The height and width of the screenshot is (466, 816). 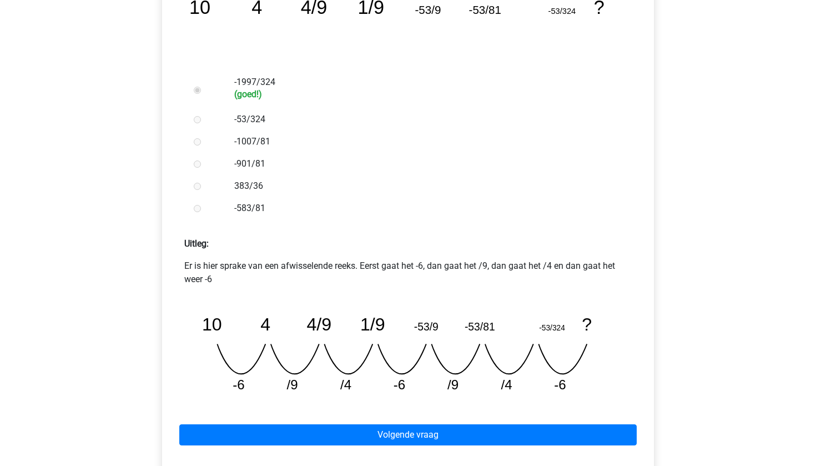 I want to click on p: Er is hier sprake van een afwisselende reeks. Eerst gaat het -6, dan gaat het /9, dan gaat het /4..., so click(x=408, y=273).